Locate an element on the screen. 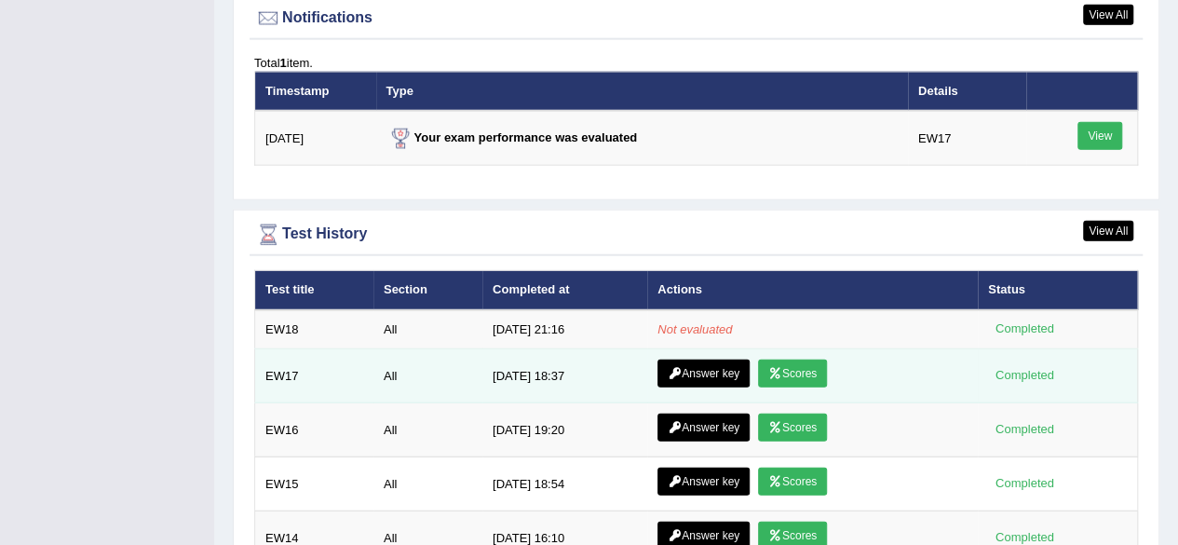 The image size is (1178, 545). a: View is located at coordinates (1100, 136).